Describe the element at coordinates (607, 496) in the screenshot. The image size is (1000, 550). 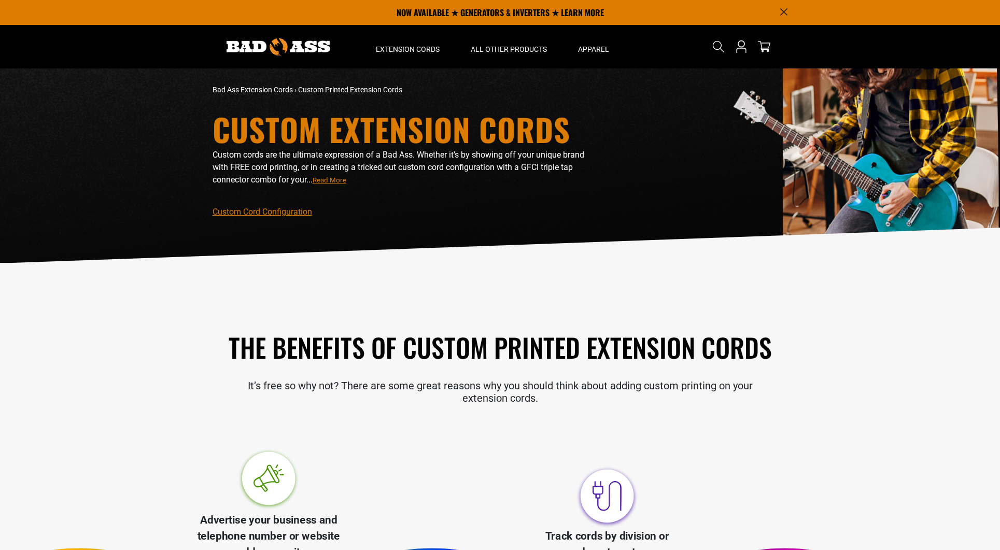
I see `img: Track` at that location.